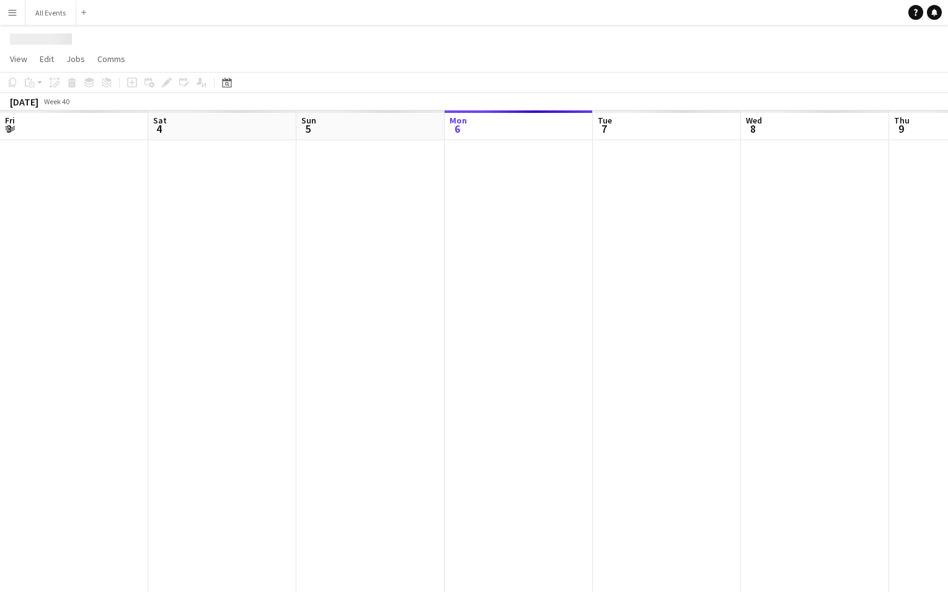  Describe the element at coordinates (754, 120) in the screenshot. I see `span: Wed` at that location.